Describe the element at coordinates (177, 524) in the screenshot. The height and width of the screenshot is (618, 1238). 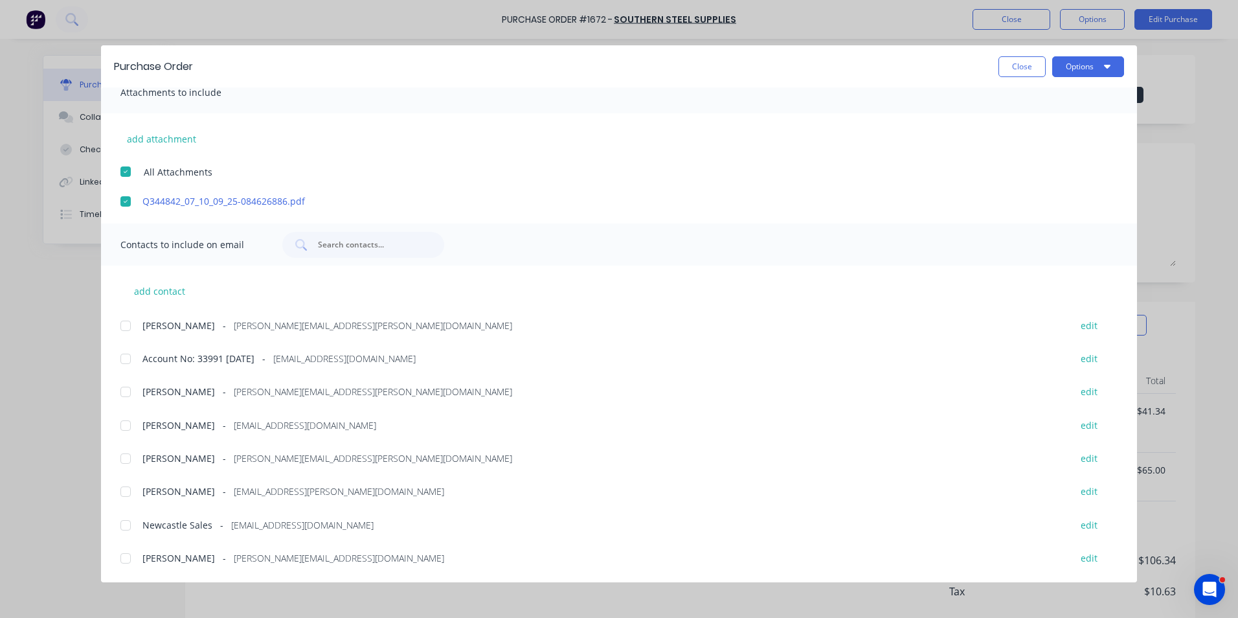
I see `span: Newcastle Sales` at that location.